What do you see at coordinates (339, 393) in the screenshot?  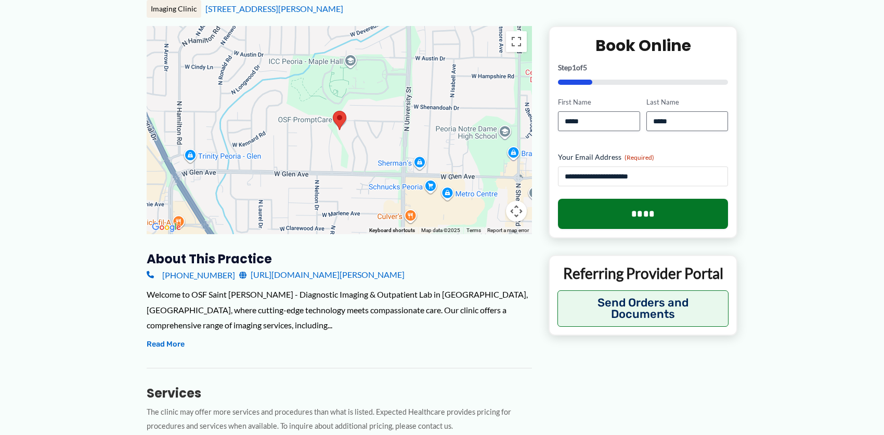 I see `h3: Services` at bounding box center [339, 393].